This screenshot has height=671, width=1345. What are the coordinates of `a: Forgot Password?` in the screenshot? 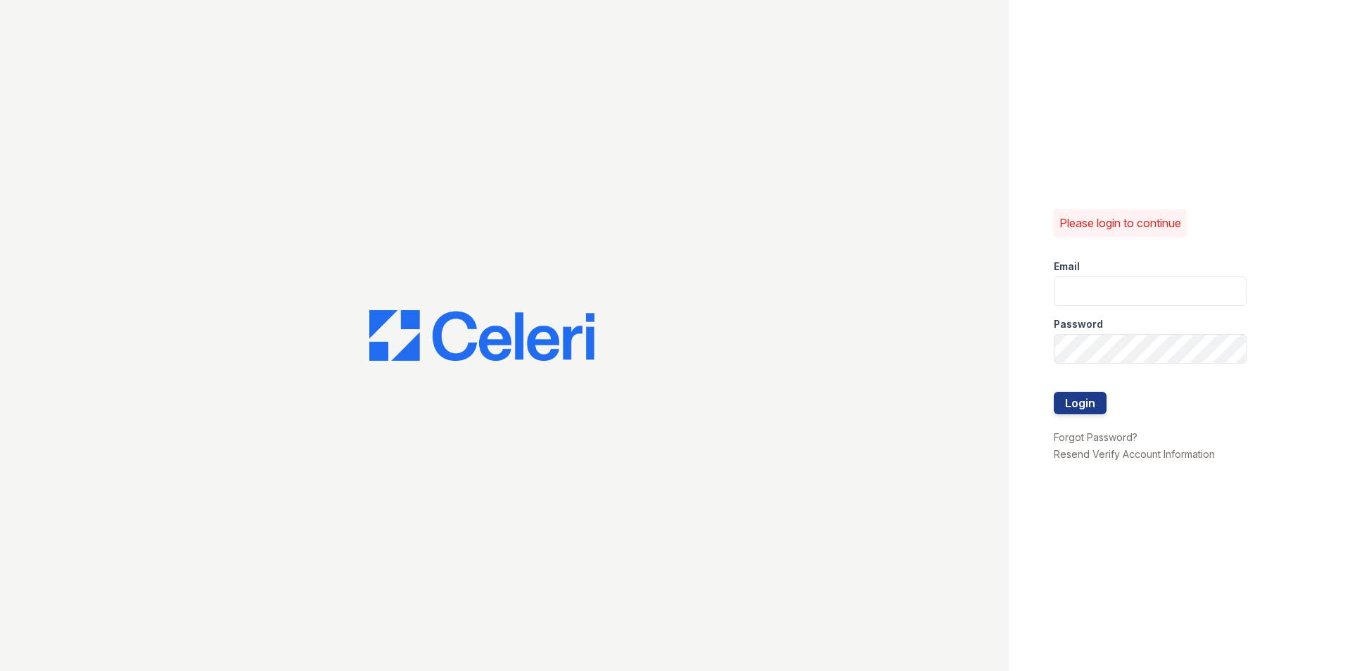 It's located at (1095, 437).